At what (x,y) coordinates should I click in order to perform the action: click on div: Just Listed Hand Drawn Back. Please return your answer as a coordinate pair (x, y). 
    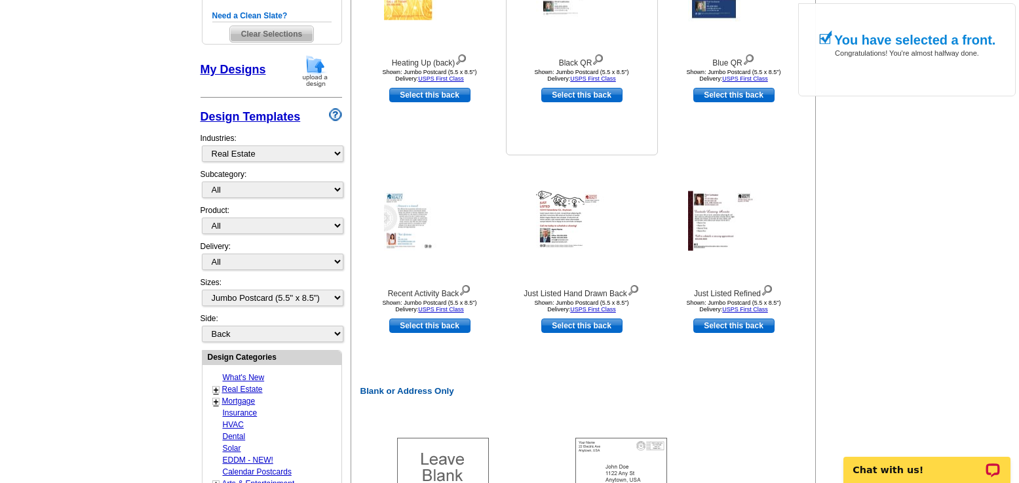
    Looking at the image, I should click on (582, 290).